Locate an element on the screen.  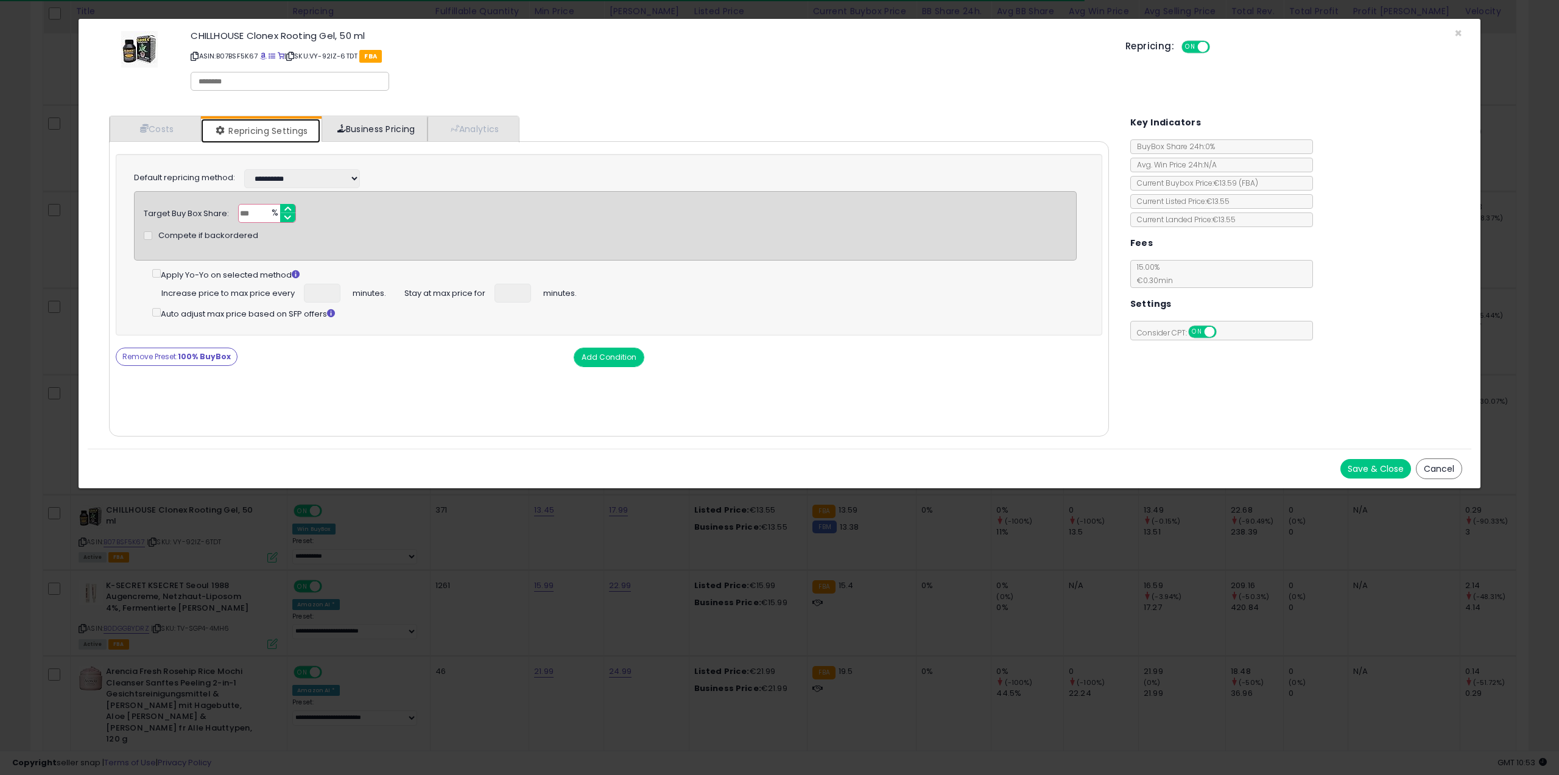
button: Save & Close is located at coordinates (1376, 469).